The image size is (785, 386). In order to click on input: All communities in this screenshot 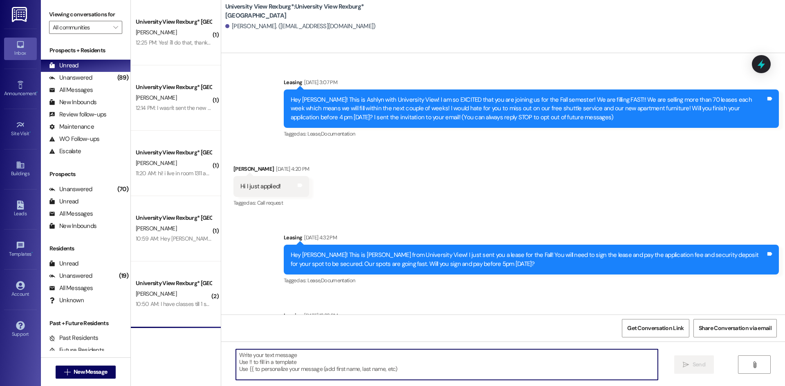, I will do `click(81, 27)`.